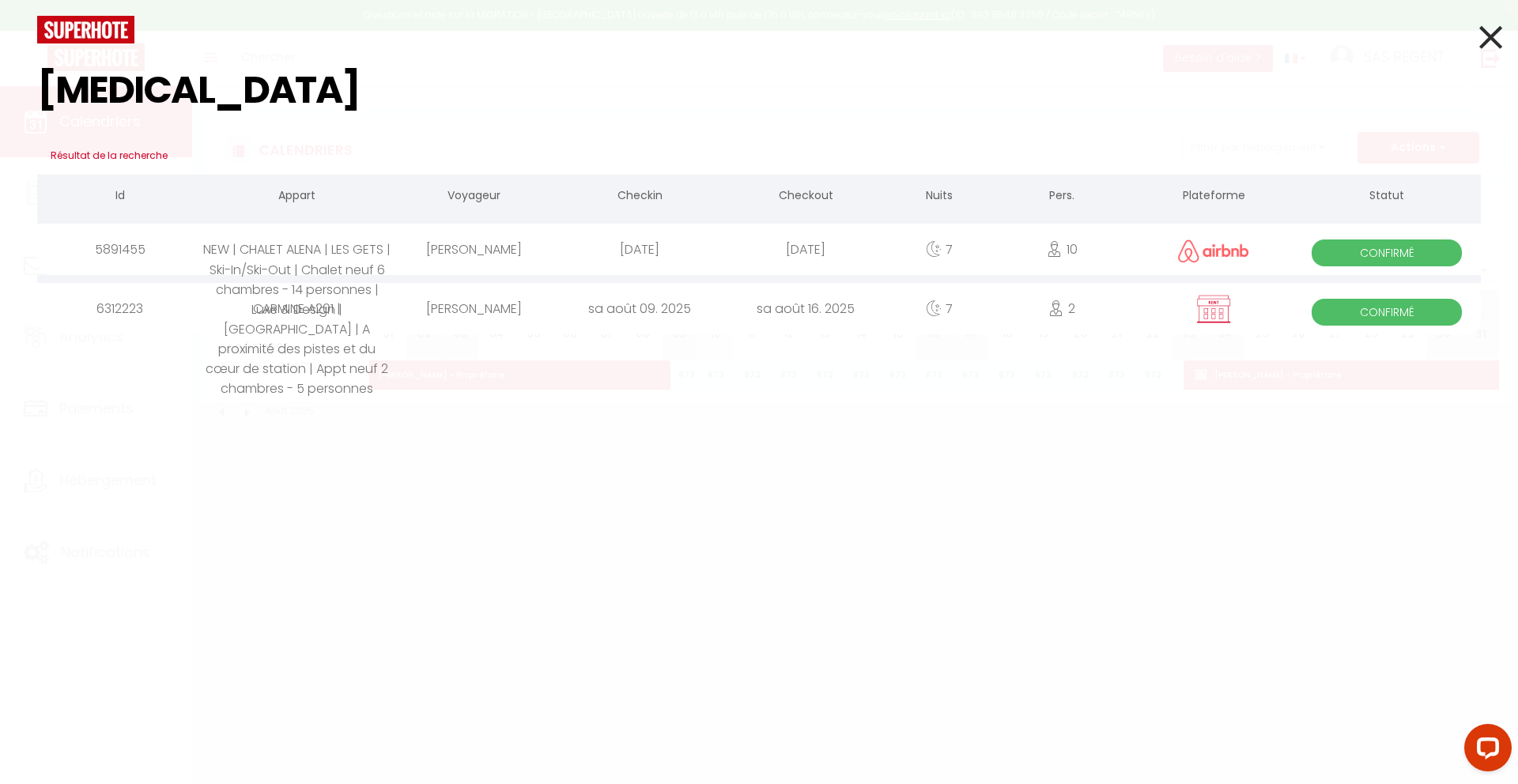  I want to click on th: Appart, so click(297, 196).